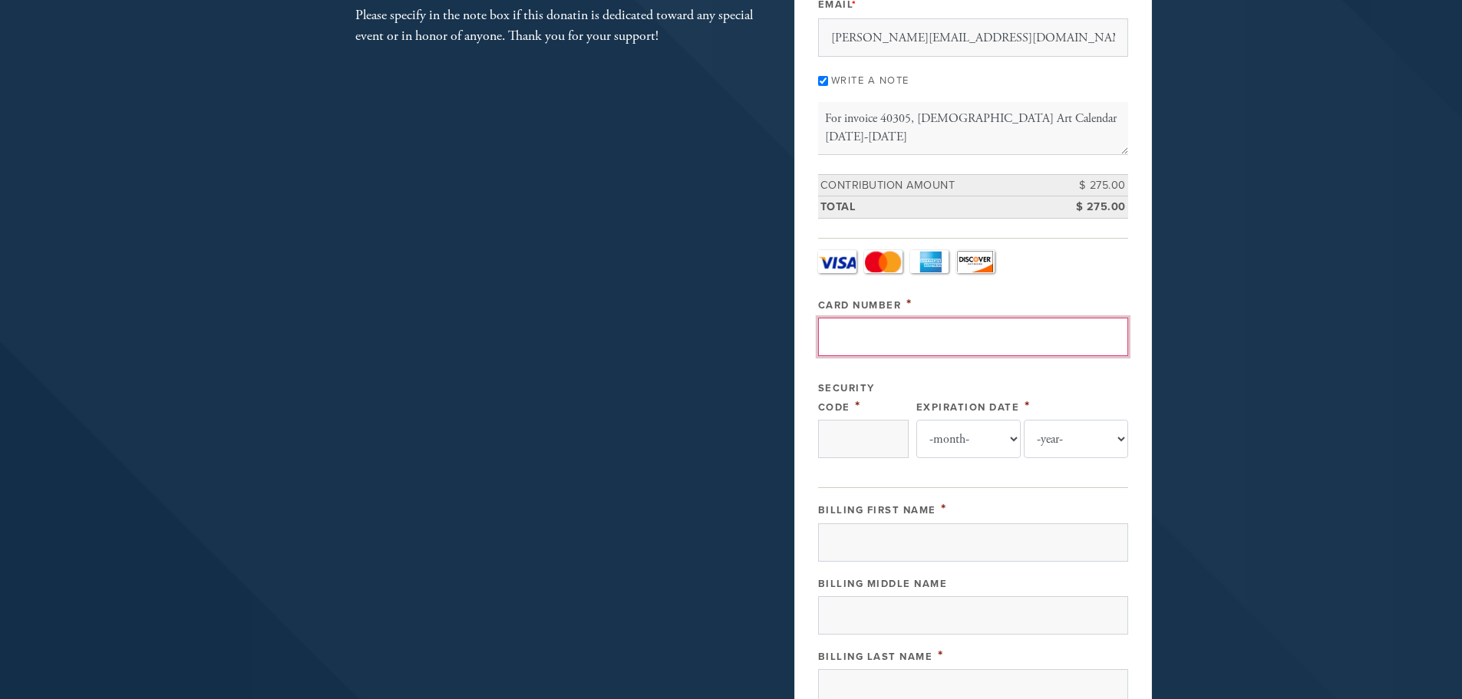  What do you see at coordinates (883, 262) in the screenshot?
I see `a: MasterCard` at bounding box center [883, 262].